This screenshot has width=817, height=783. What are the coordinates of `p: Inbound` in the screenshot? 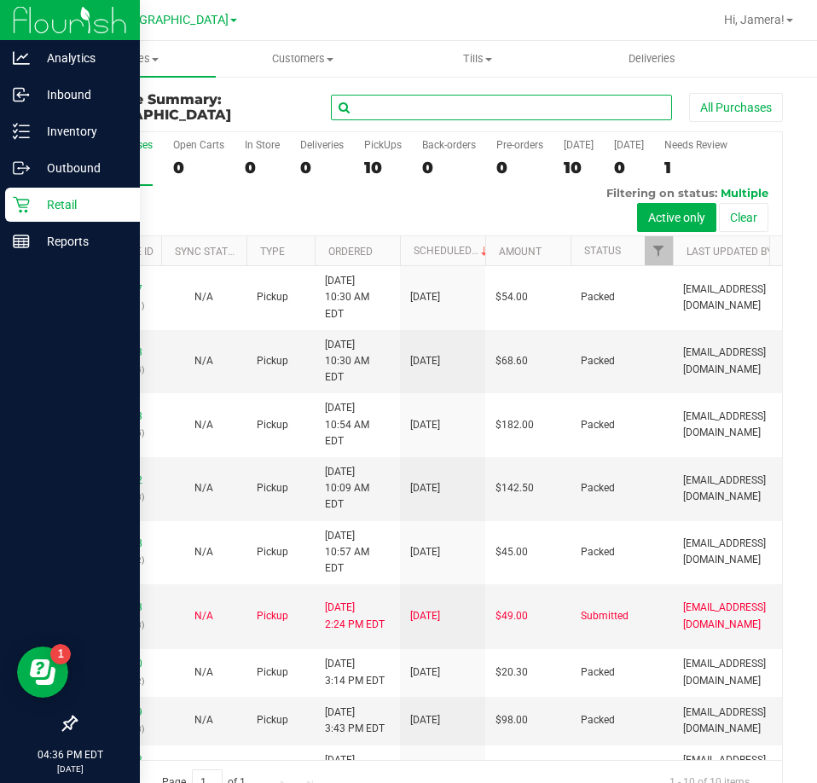 It's located at (81, 95).